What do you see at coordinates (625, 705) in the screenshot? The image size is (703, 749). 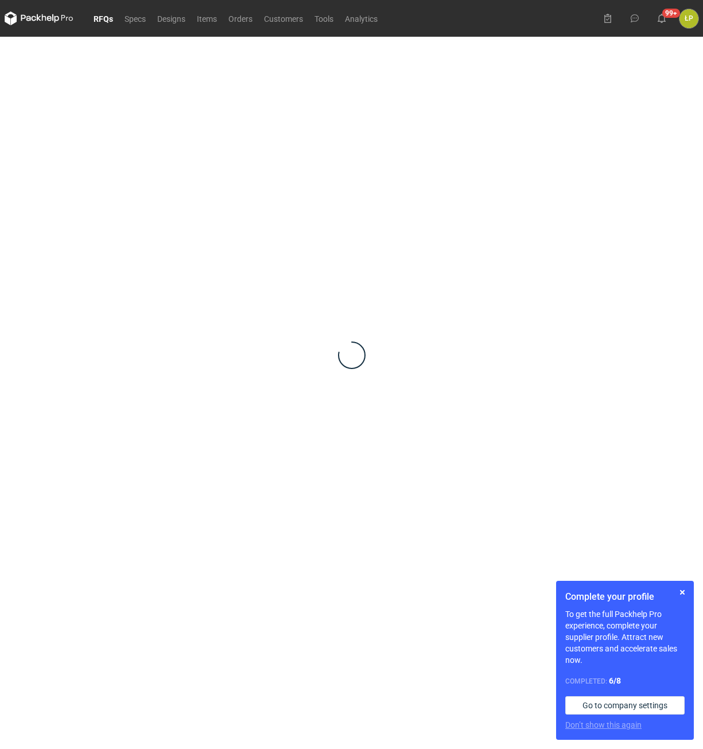 I see `a: Go to company settings` at bounding box center [625, 705].